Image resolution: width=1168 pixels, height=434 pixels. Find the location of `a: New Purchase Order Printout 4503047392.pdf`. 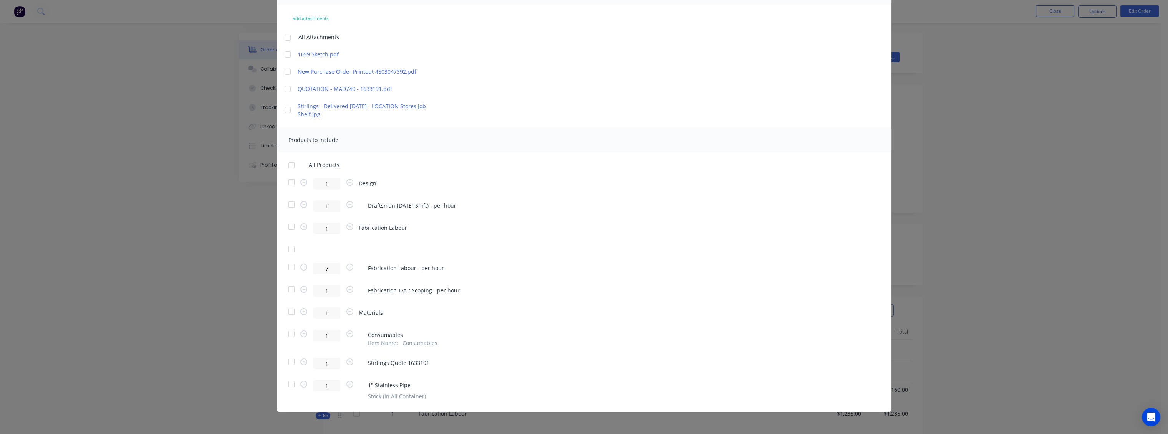

a: New Purchase Order Printout 4503047392.pdf is located at coordinates (365, 71).